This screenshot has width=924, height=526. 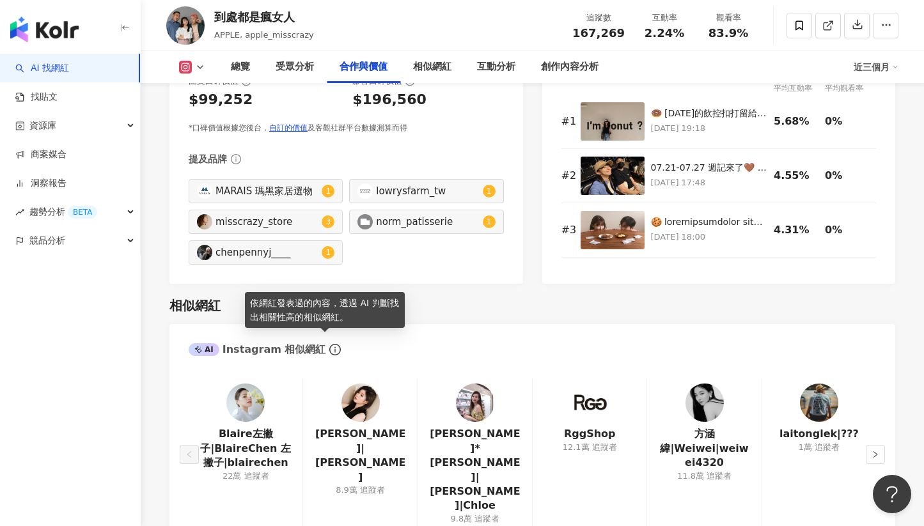 I want to click on div: $99,252, so click(x=221, y=100).